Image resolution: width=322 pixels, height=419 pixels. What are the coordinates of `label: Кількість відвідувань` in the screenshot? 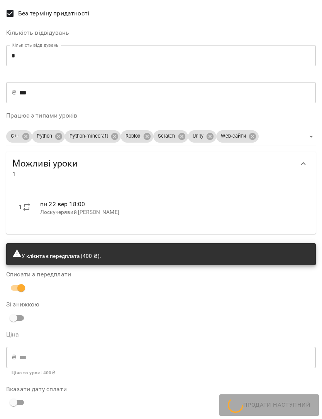 It's located at (161, 33).